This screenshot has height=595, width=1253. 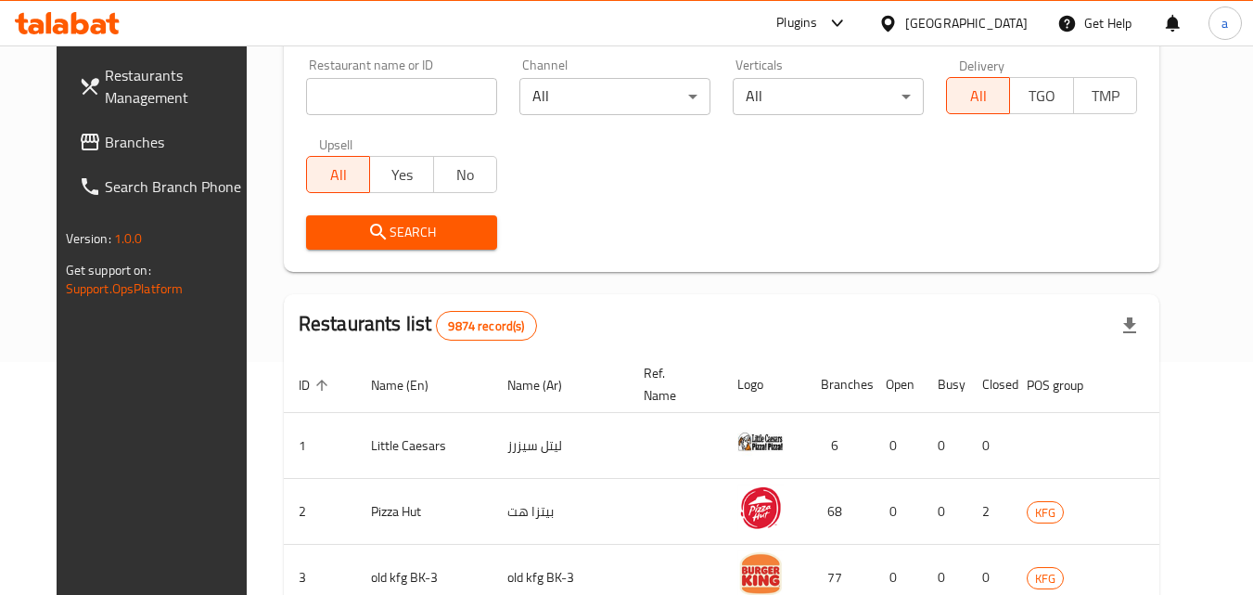 I want to click on td: ليتل سيزرز, so click(x=560, y=445).